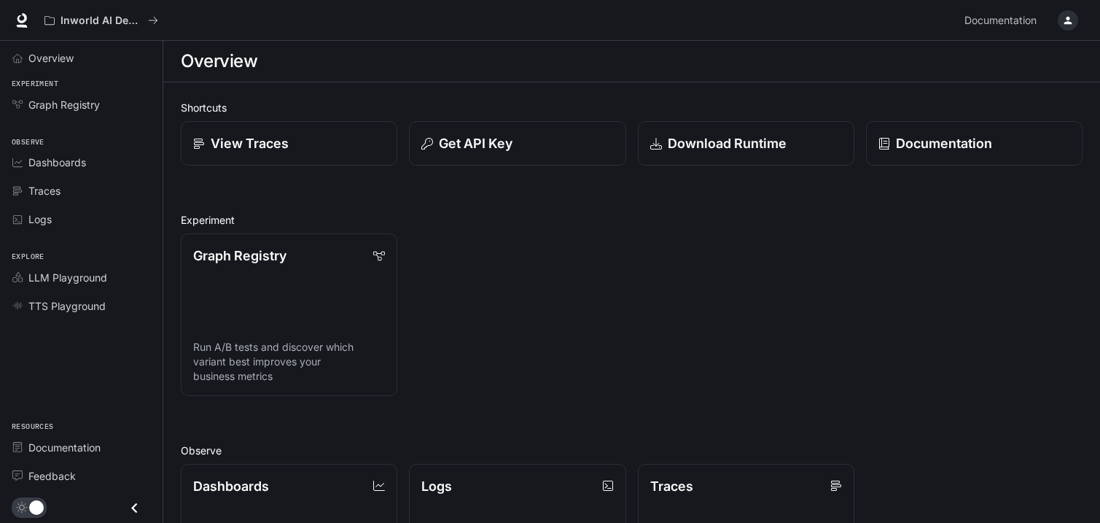 This screenshot has width=1100, height=523. What do you see at coordinates (81, 277) in the screenshot?
I see `a: LLM Playground` at bounding box center [81, 277].